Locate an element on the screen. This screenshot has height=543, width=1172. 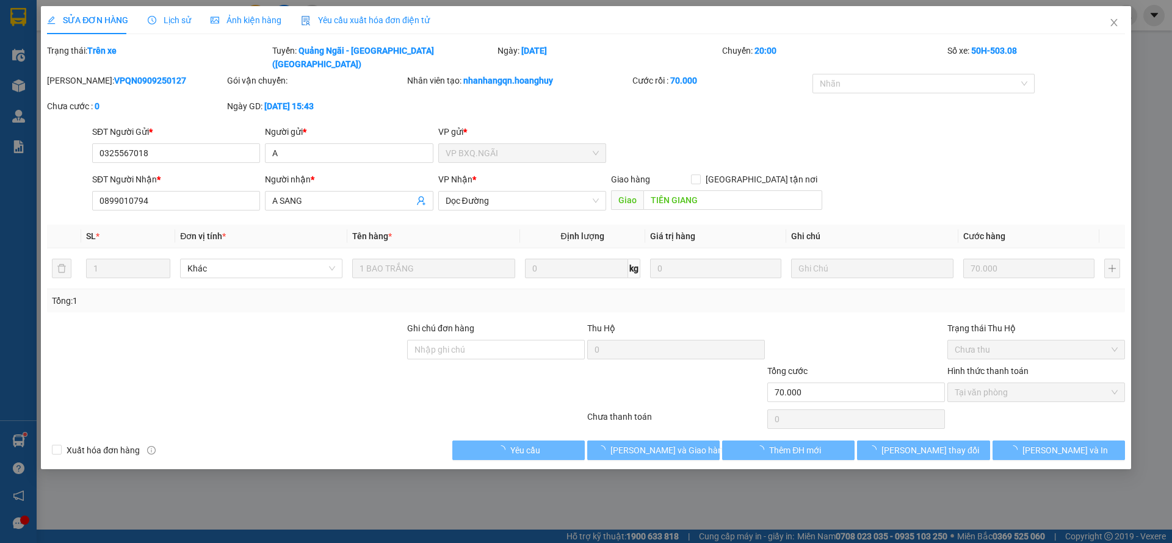
img: icon is located at coordinates (306, 21).